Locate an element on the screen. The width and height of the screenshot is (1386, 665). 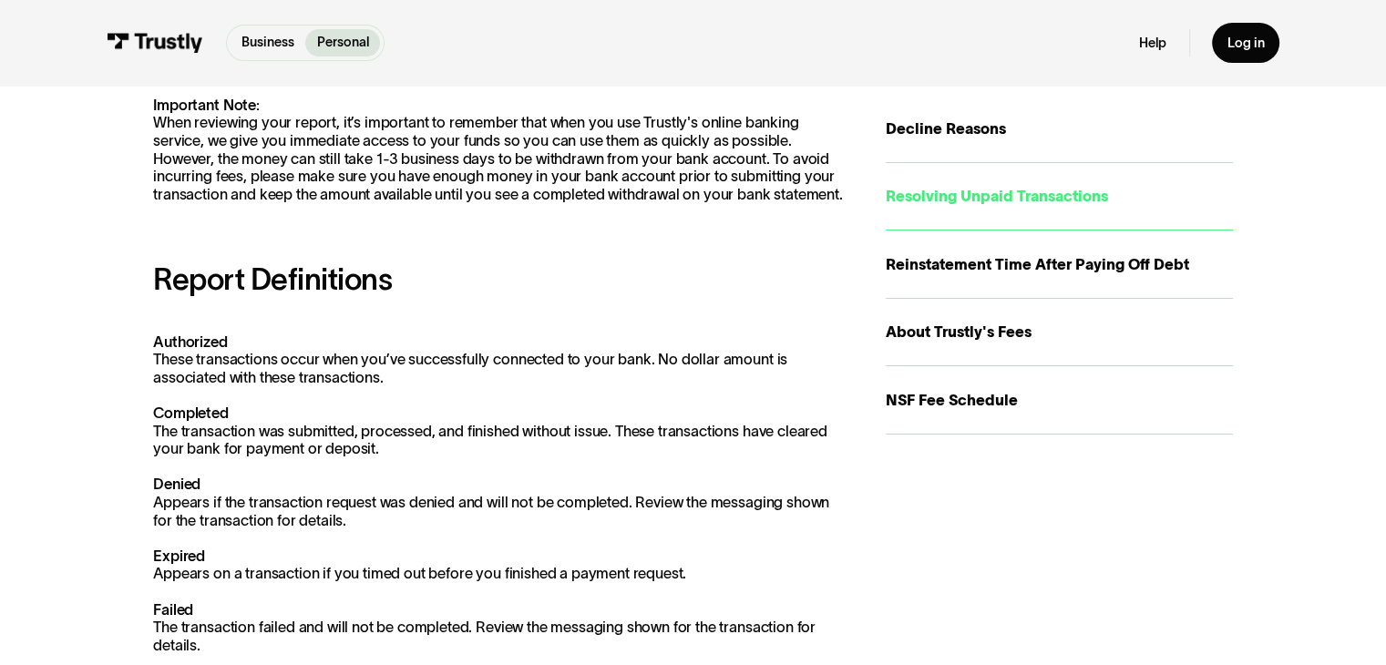
a: Resolving Unpaid Transactions is located at coordinates (1059, 197).